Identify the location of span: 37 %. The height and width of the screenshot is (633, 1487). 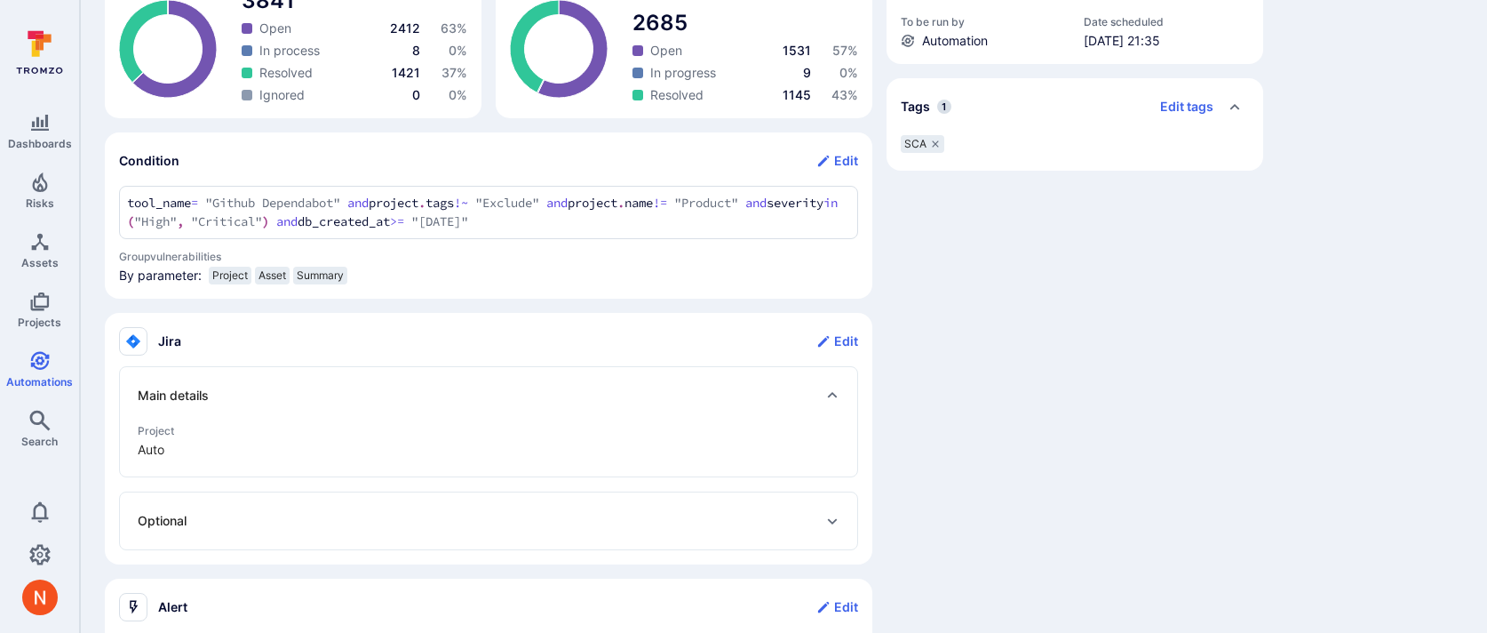
(454, 72).